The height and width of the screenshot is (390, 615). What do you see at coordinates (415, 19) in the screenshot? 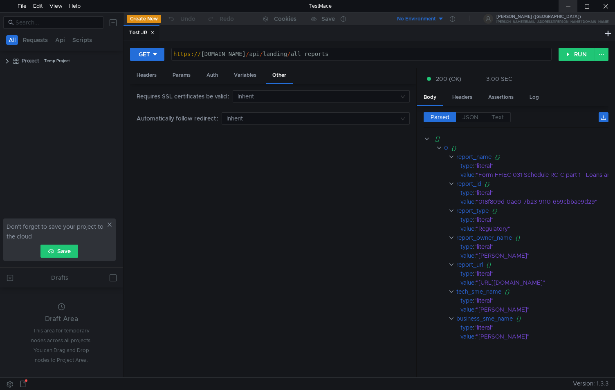
I see `button: No Environment` at bounding box center [415, 19].